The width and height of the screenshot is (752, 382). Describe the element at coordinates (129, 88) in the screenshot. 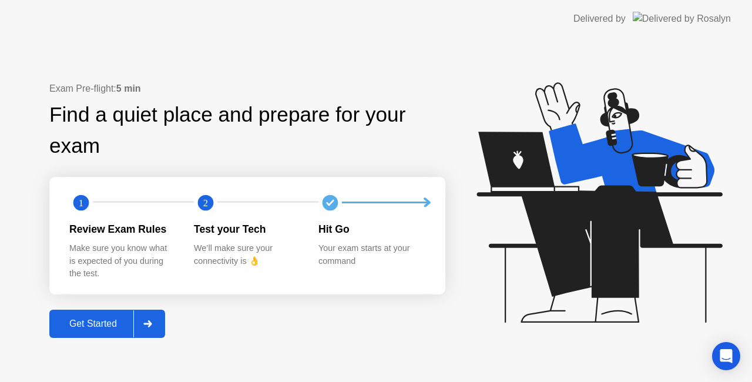

I see `b: 5 min` at that location.